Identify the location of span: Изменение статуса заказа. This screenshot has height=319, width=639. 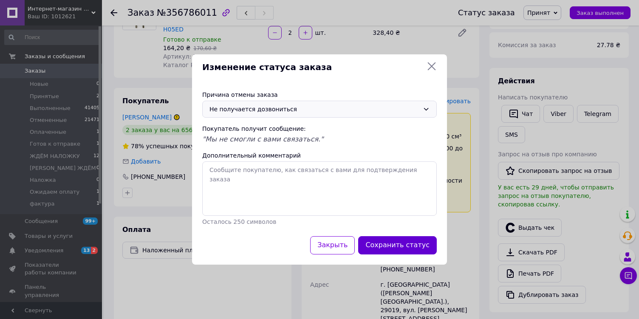
(313, 67).